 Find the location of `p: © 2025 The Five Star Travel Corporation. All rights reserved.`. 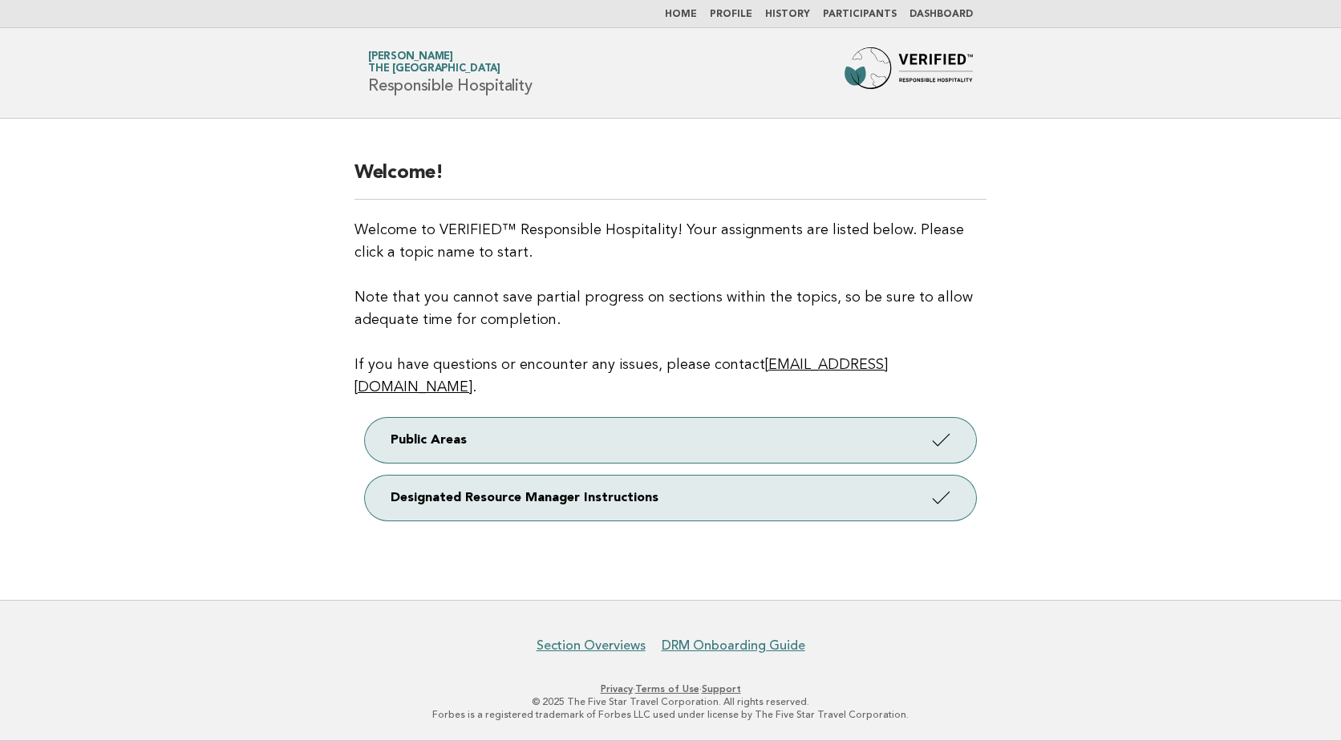

p: © 2025 The Five Star Travel Corporation. All rights reserved. is located at coordinates (671, 702).